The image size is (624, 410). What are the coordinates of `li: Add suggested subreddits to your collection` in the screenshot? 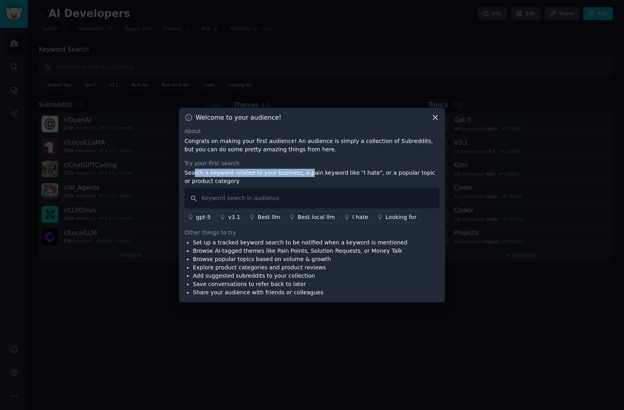 It's located at (300, 276).